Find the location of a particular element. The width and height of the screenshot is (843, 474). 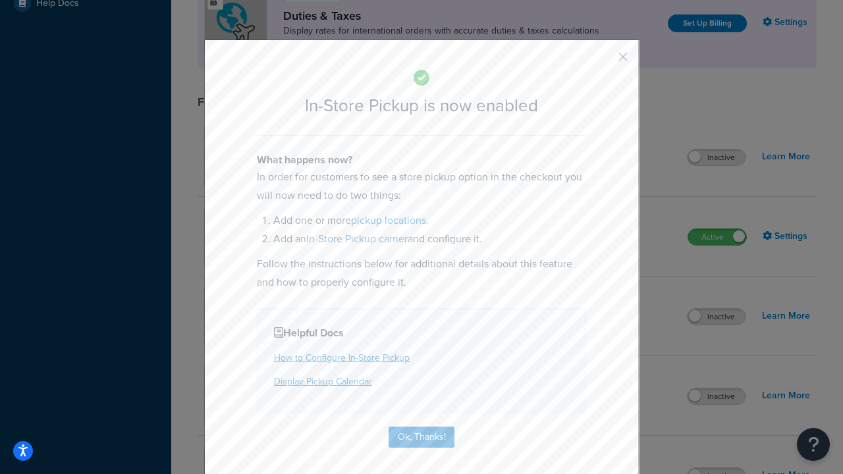

button: Ok, Thanks! is located at coordinates (421, 437).